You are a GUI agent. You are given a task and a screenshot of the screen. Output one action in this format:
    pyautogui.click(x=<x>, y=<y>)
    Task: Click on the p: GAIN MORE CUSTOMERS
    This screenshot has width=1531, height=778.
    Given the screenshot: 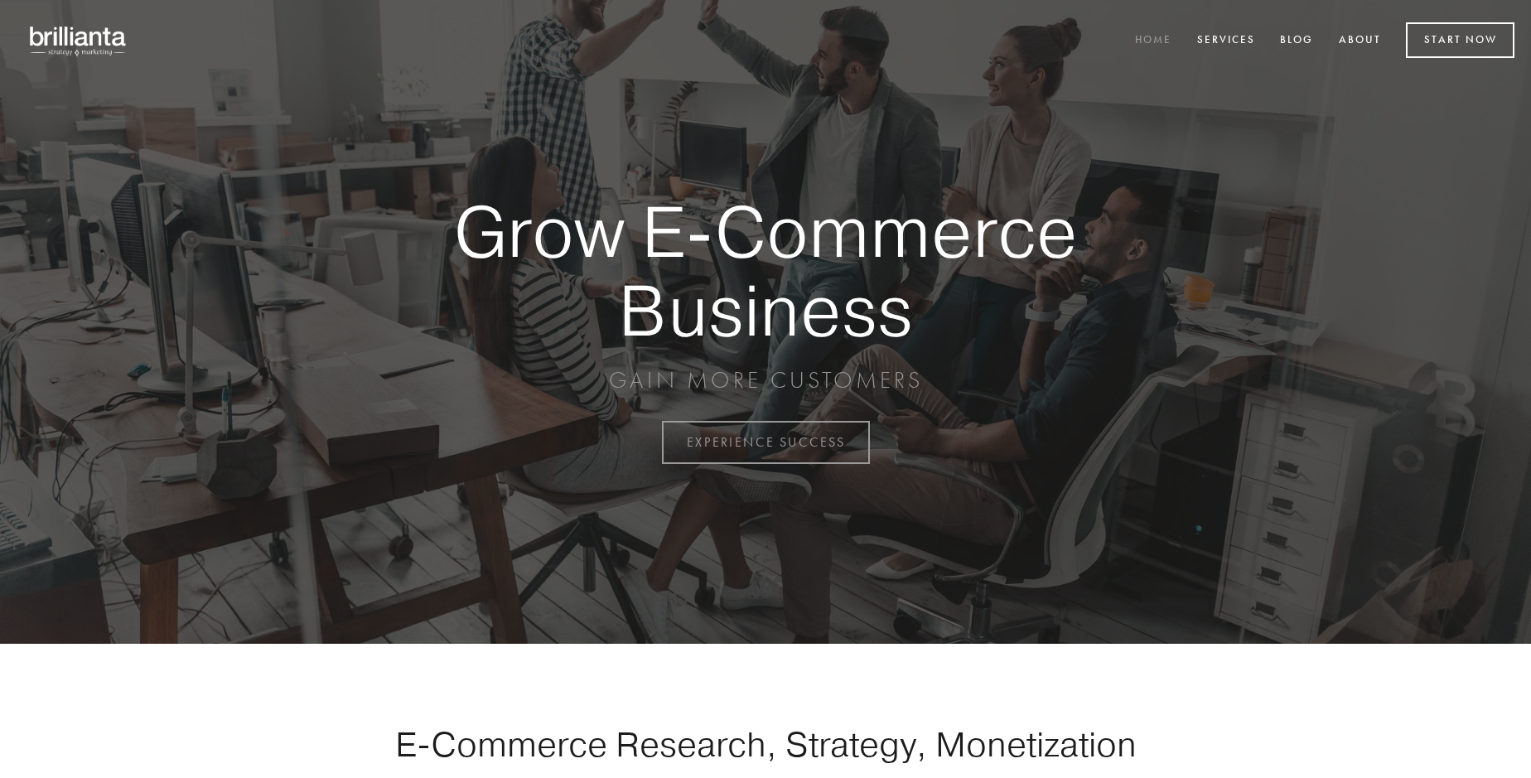 What is the action you would take?
    pyautogui.click(x=765, y=380)
    